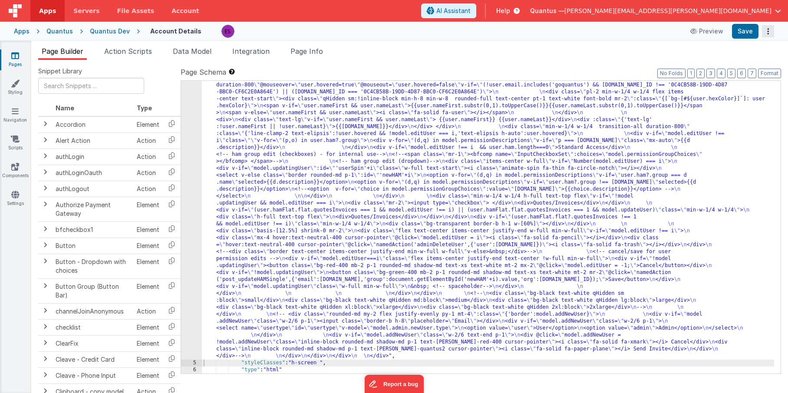 Image resolution: width=788 pixels, height=393 pixels. I want to click on td: ClearFix, so click(92, 343).